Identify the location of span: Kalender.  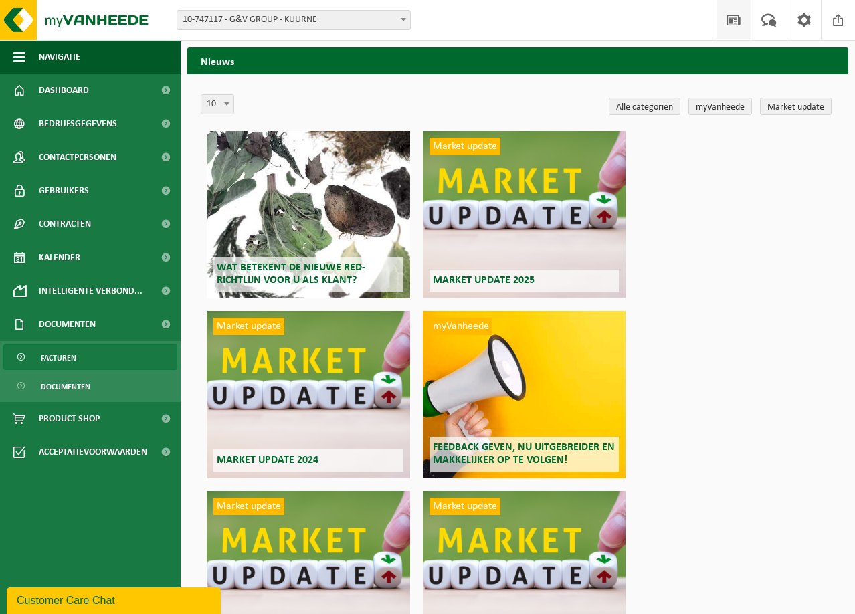
(60, 258).